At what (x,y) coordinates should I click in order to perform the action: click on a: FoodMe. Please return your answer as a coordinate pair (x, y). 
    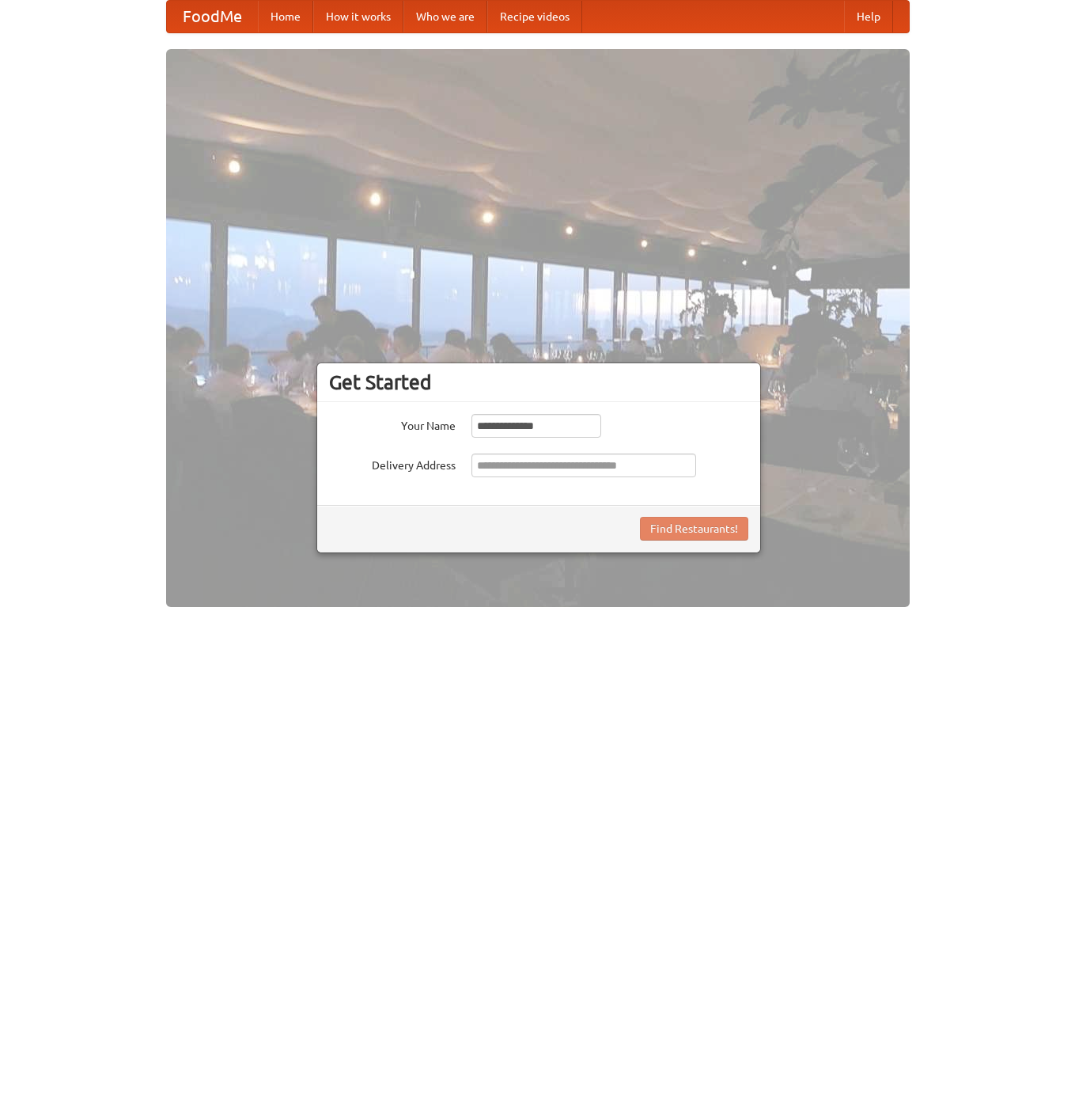
    Looking at the image, I should click on (212, 17).